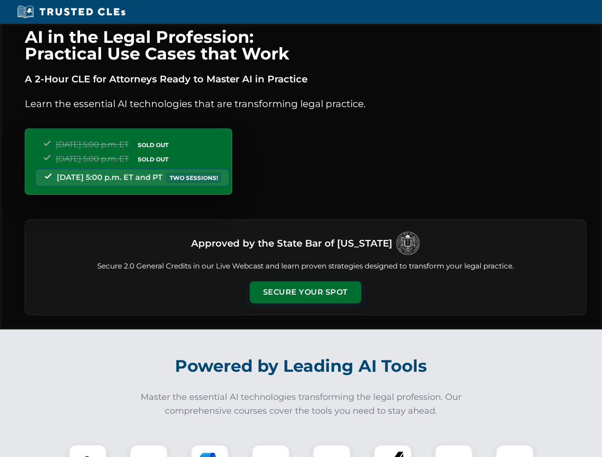 The height and width of the screenshot is (457, 602). I want to click on p: Master the essential AI technologies transforming the legal profession. Our comprehensive courses..., so click(301, 404).